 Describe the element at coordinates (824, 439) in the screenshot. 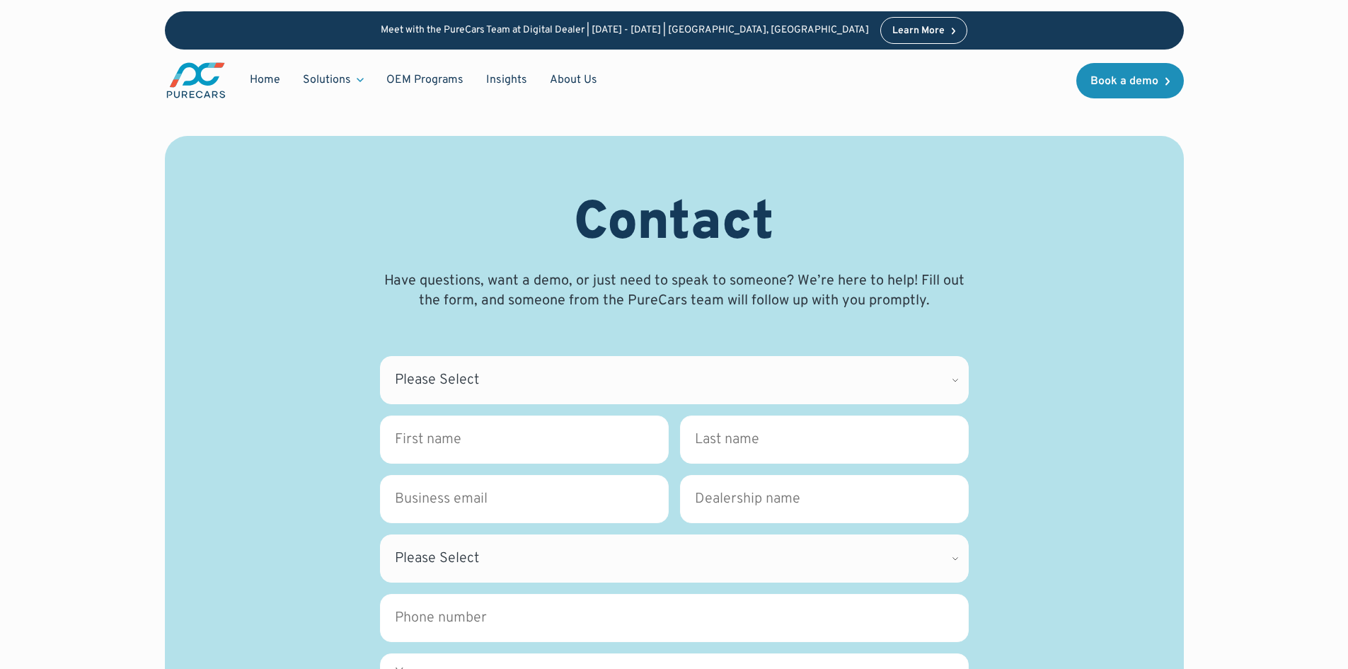

I see `input: Last name` at that location.